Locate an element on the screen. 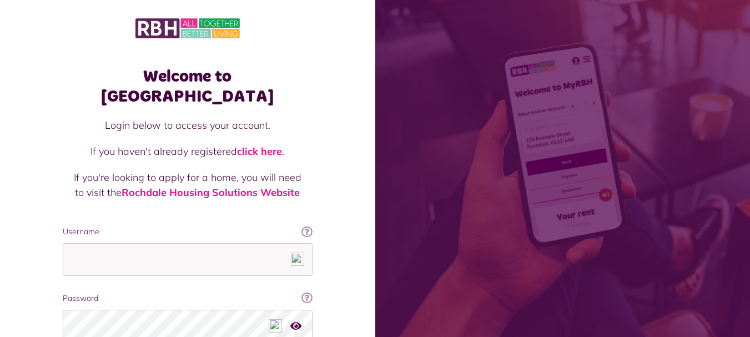 This screenshot has height=337, width=750. img: MyRBH is located at coordinates (188, 28).